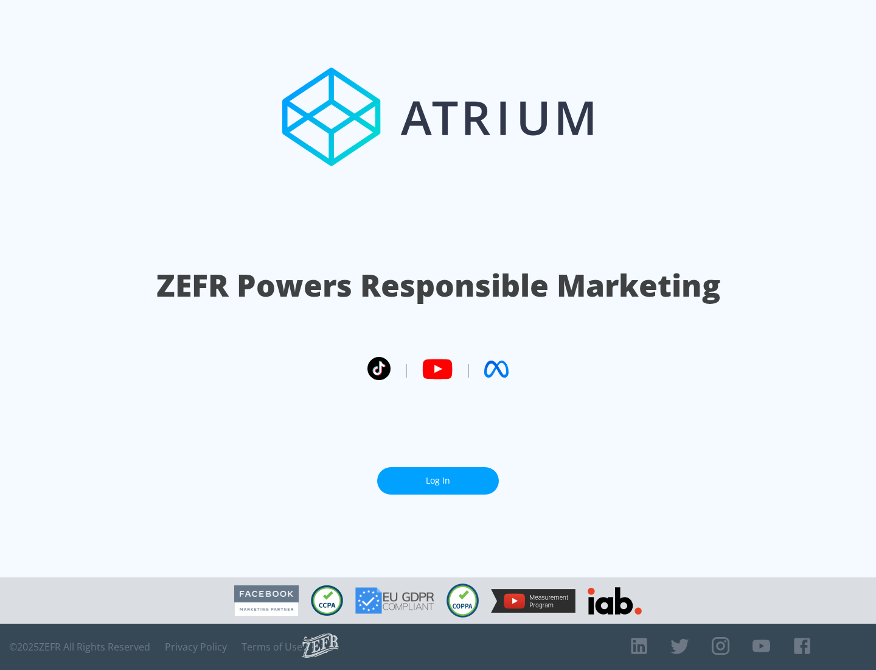 Image resolution: width=876 pixels, height=670 pixels. Describe the element at coordinates (196, 646) in the screenshot. I see `a: Privacy Policy` at that location.